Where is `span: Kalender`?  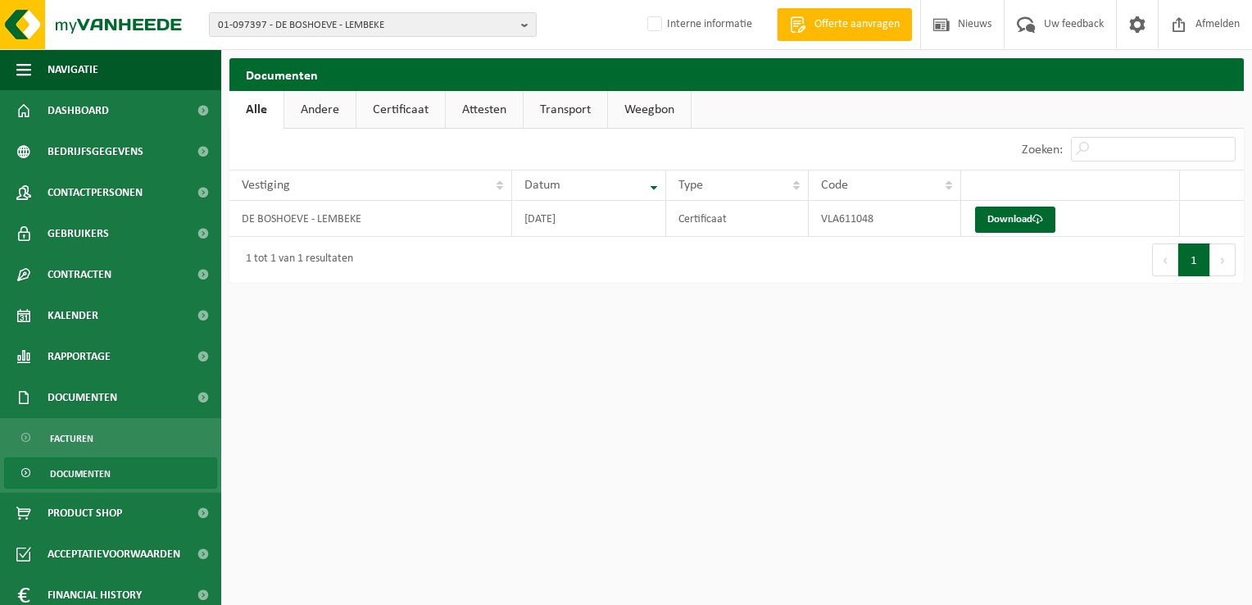
span: Kalender is located at coordinates (73, 315).